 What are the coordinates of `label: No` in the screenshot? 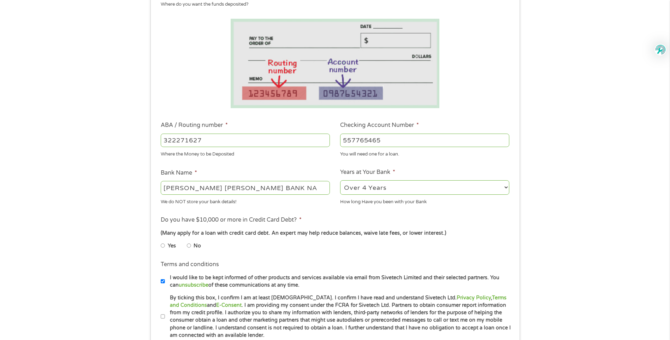 It's located at (197, 246).